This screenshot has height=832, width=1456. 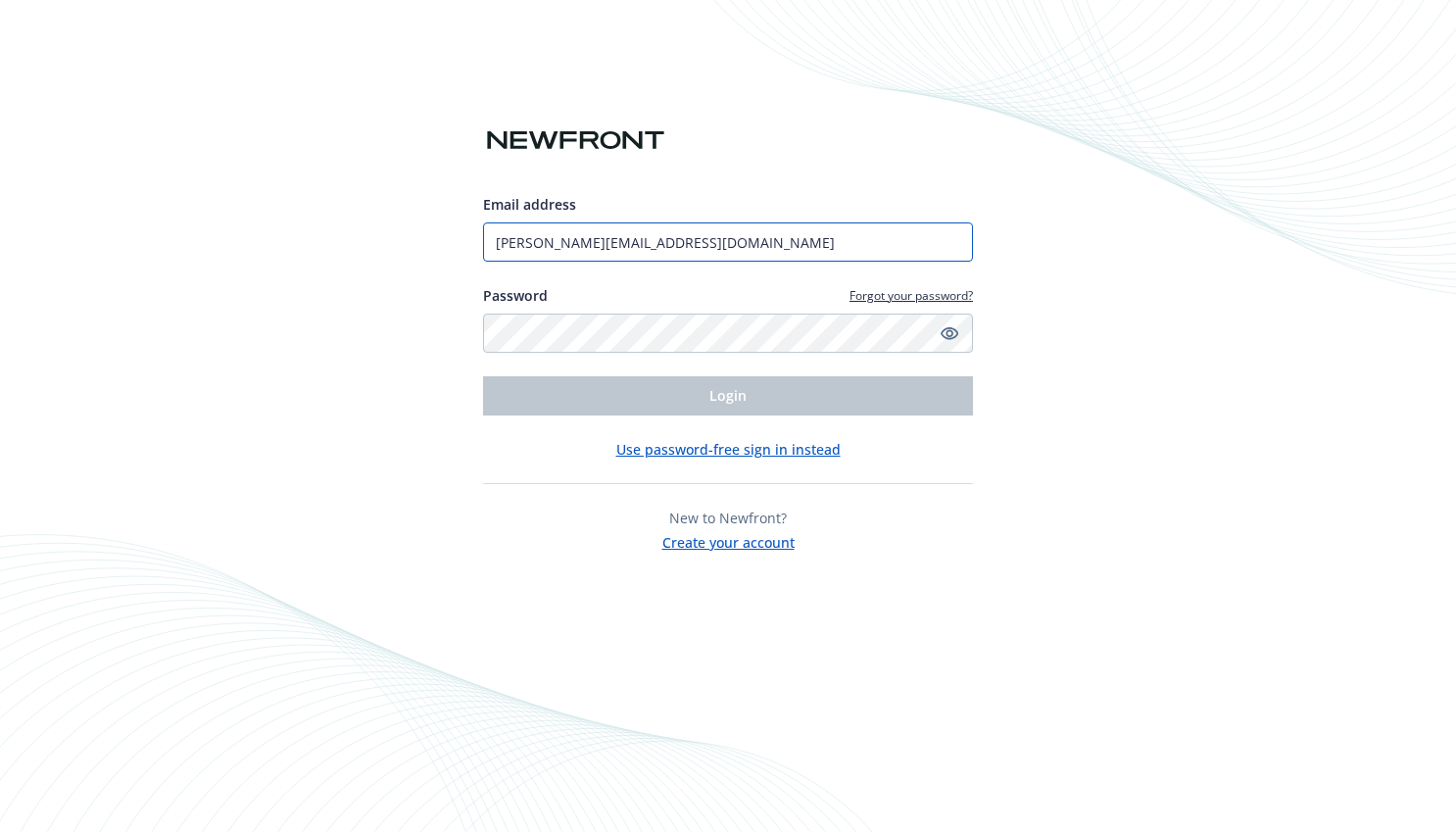 What do you see at coordinates (575, 140) in the screenshot?
I see `img: Newfront logo` at bounding box center [575, 140].